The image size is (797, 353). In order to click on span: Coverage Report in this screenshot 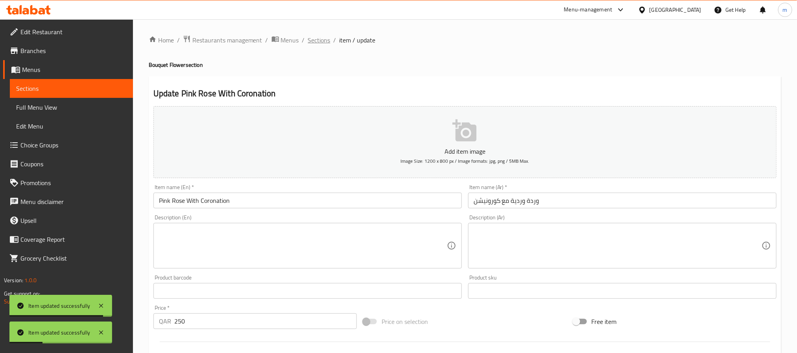, I will do `click(74, 240)`.